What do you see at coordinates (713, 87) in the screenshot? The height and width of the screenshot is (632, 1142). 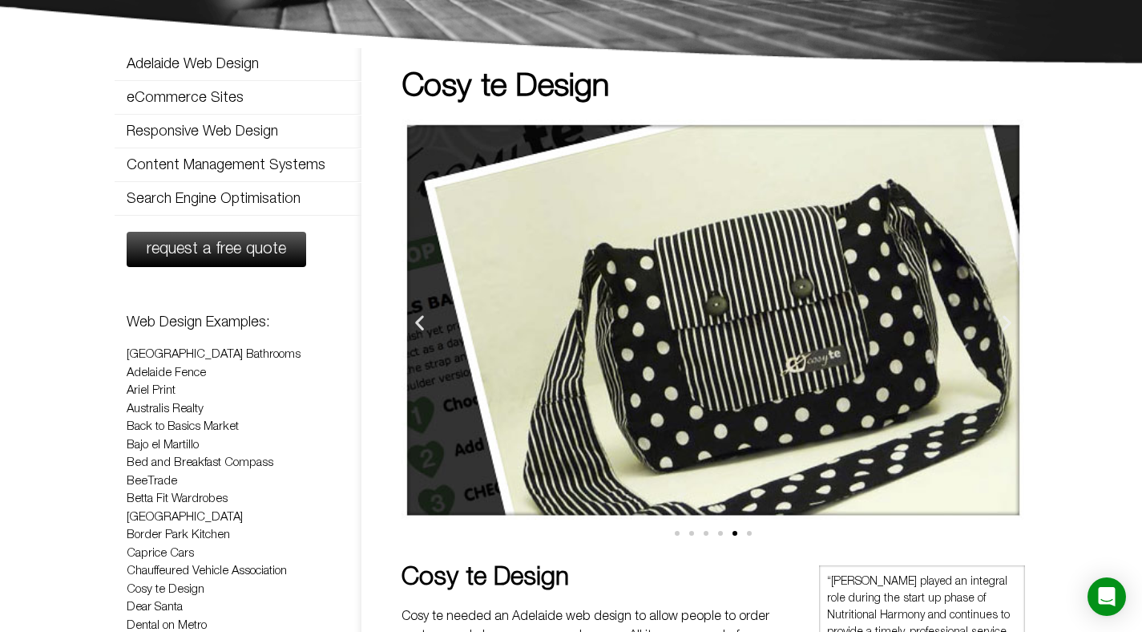 I see `h1: Cosy te Design` at bounding box center [713, 87].